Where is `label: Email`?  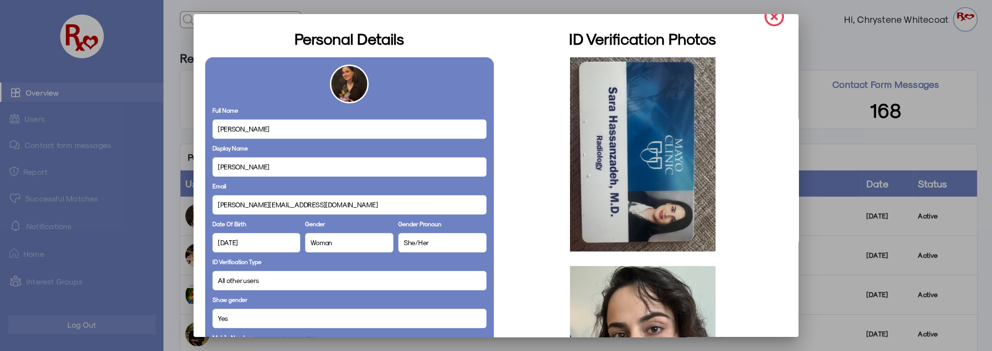 label: Email is located at coordinates (219, 186).